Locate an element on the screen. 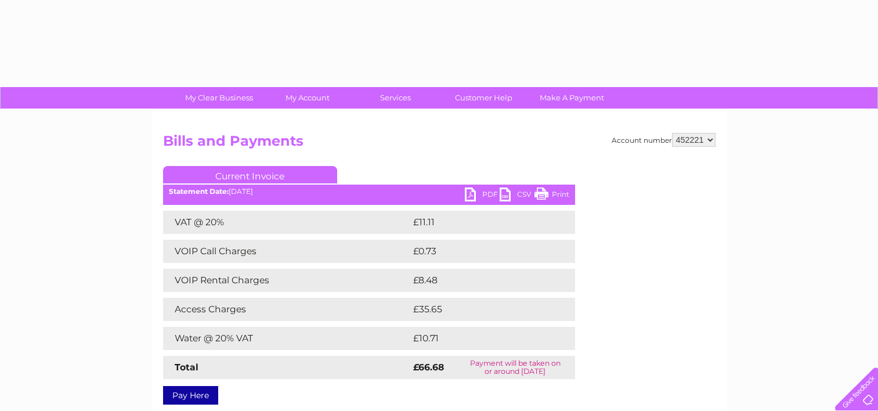 The image size is (878, 411). a: My Clear Business is located at coordinates (219, 98).